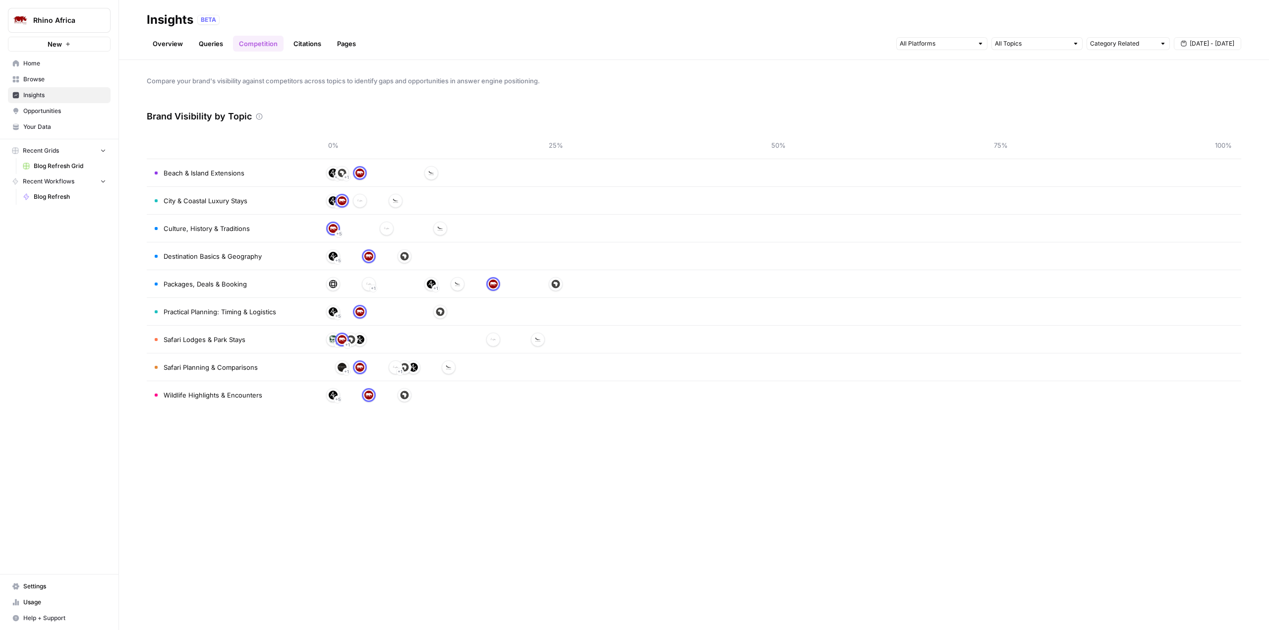 The image size is (1269, 630). What do you see at coordinates (211, 367) in the screenshot?
I see `span: Safari Planning & Comparisons` at bounding box center [211, 367].